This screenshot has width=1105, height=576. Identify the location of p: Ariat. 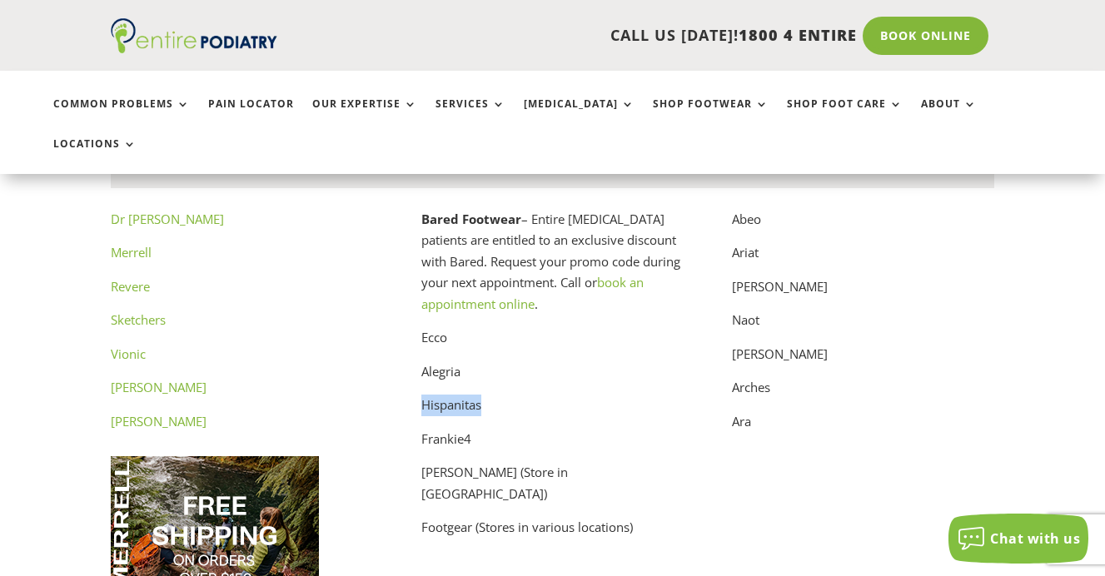
(862, 259).